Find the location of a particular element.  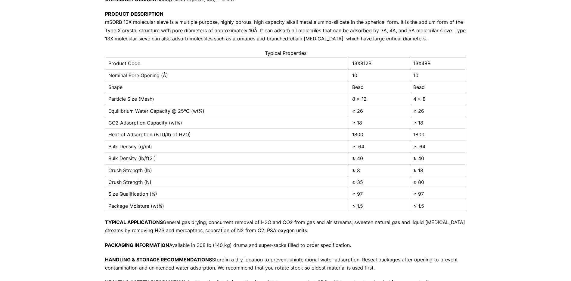

p: mSORB 13X molecular sieve is a multiple purpose, highly porous, high capacity alkali metal alumin... is located at coordinates (286, 26).